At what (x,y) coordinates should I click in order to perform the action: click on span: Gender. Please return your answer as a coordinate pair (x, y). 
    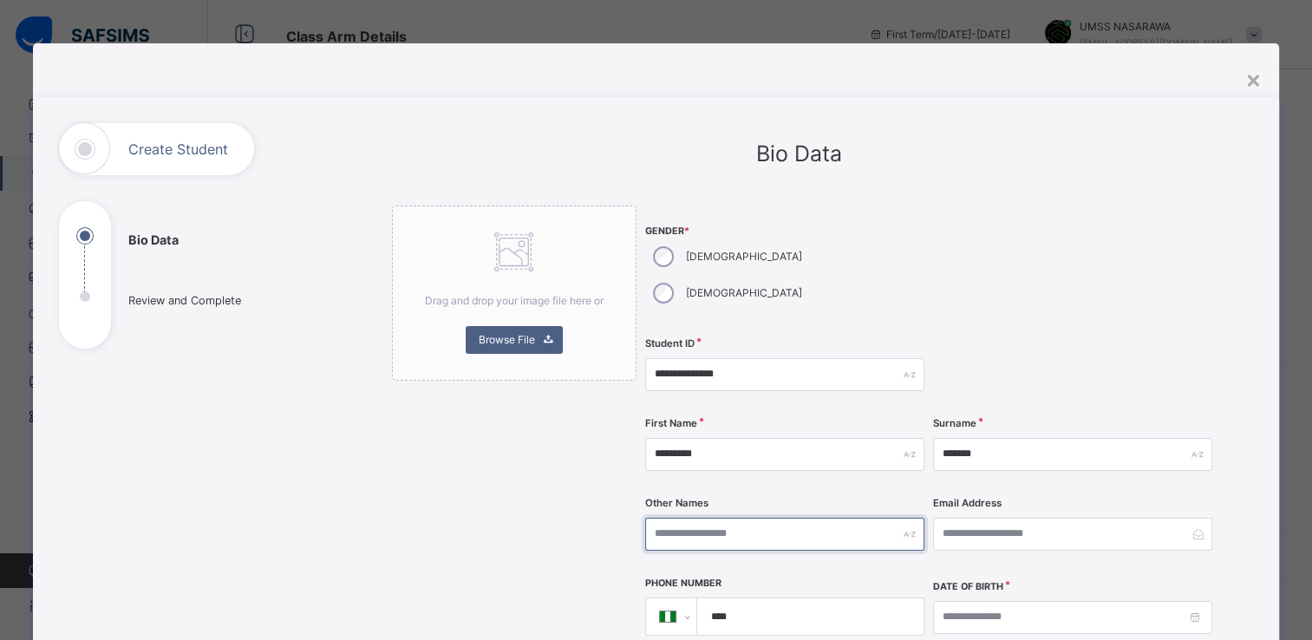
    Looking at the image, I should click on (785, 231).